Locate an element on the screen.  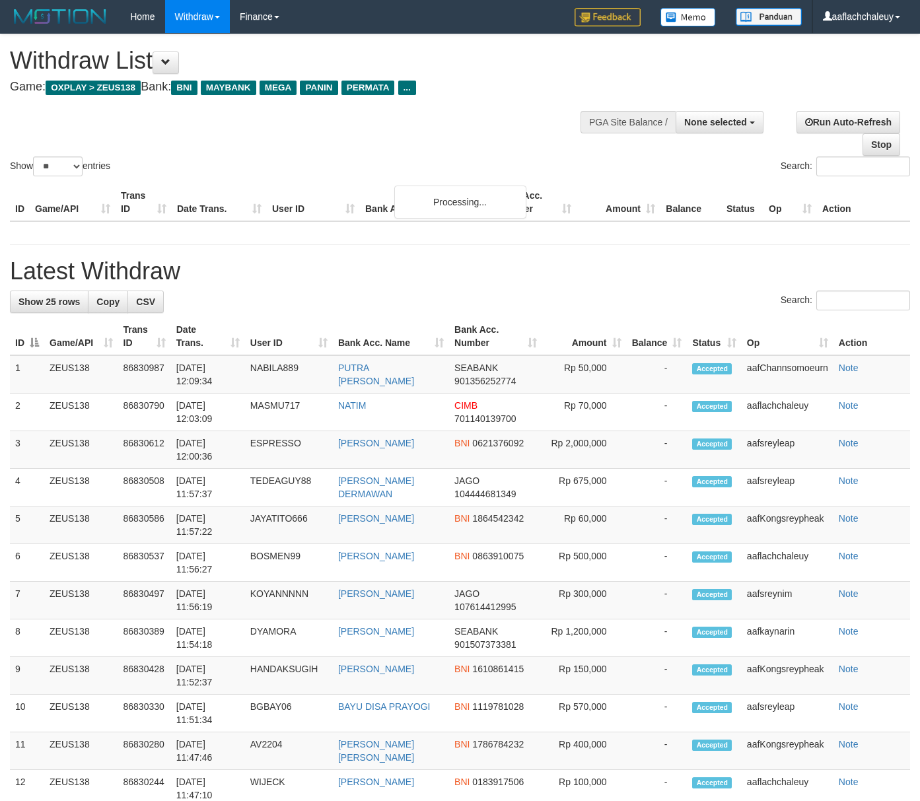
h1: Withdraw List is located at coordinates (305, 61).